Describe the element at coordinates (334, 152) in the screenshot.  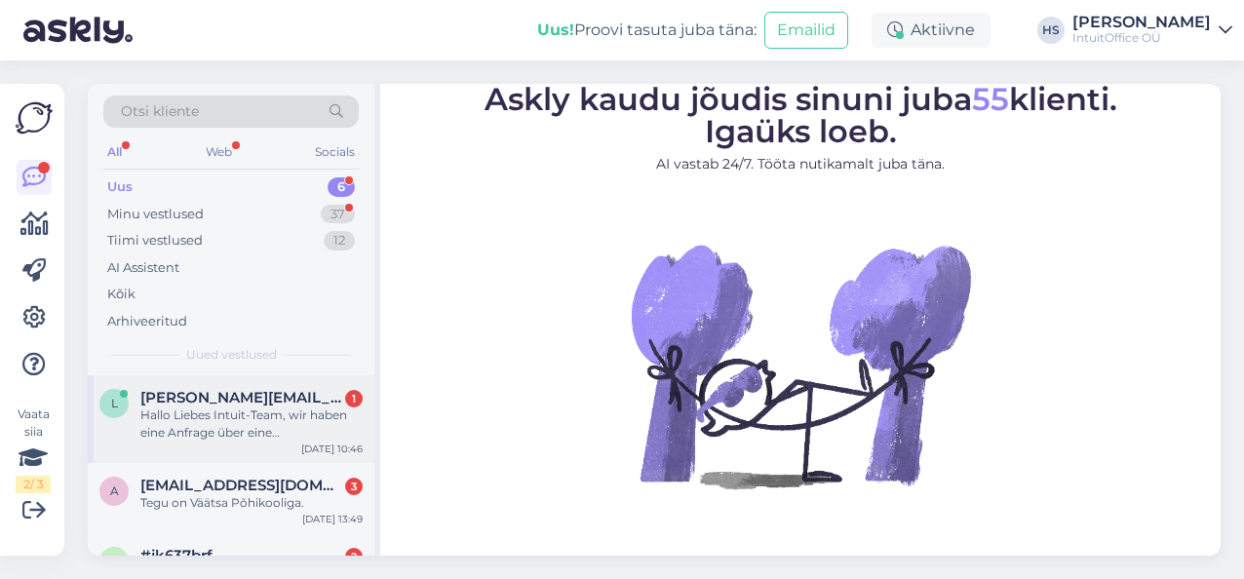
I see `div: Socials` at that location.